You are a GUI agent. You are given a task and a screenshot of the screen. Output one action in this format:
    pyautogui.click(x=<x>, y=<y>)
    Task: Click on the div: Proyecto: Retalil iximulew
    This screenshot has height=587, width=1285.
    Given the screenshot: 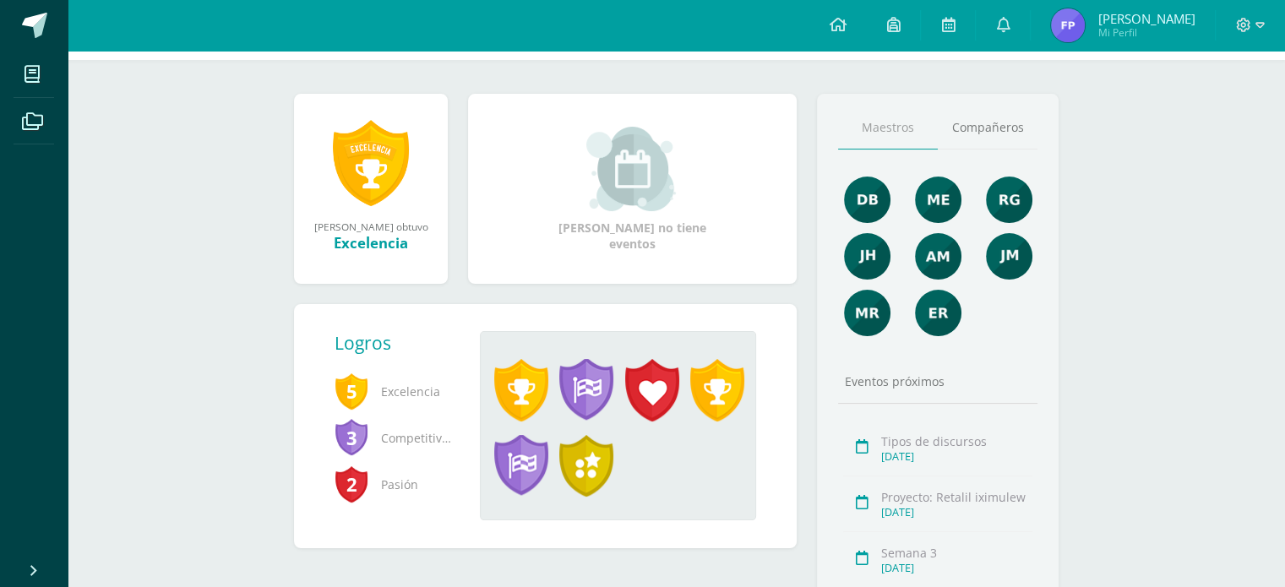 What is the action you would take?
    pyautogui.click(x=956, y=497)
    